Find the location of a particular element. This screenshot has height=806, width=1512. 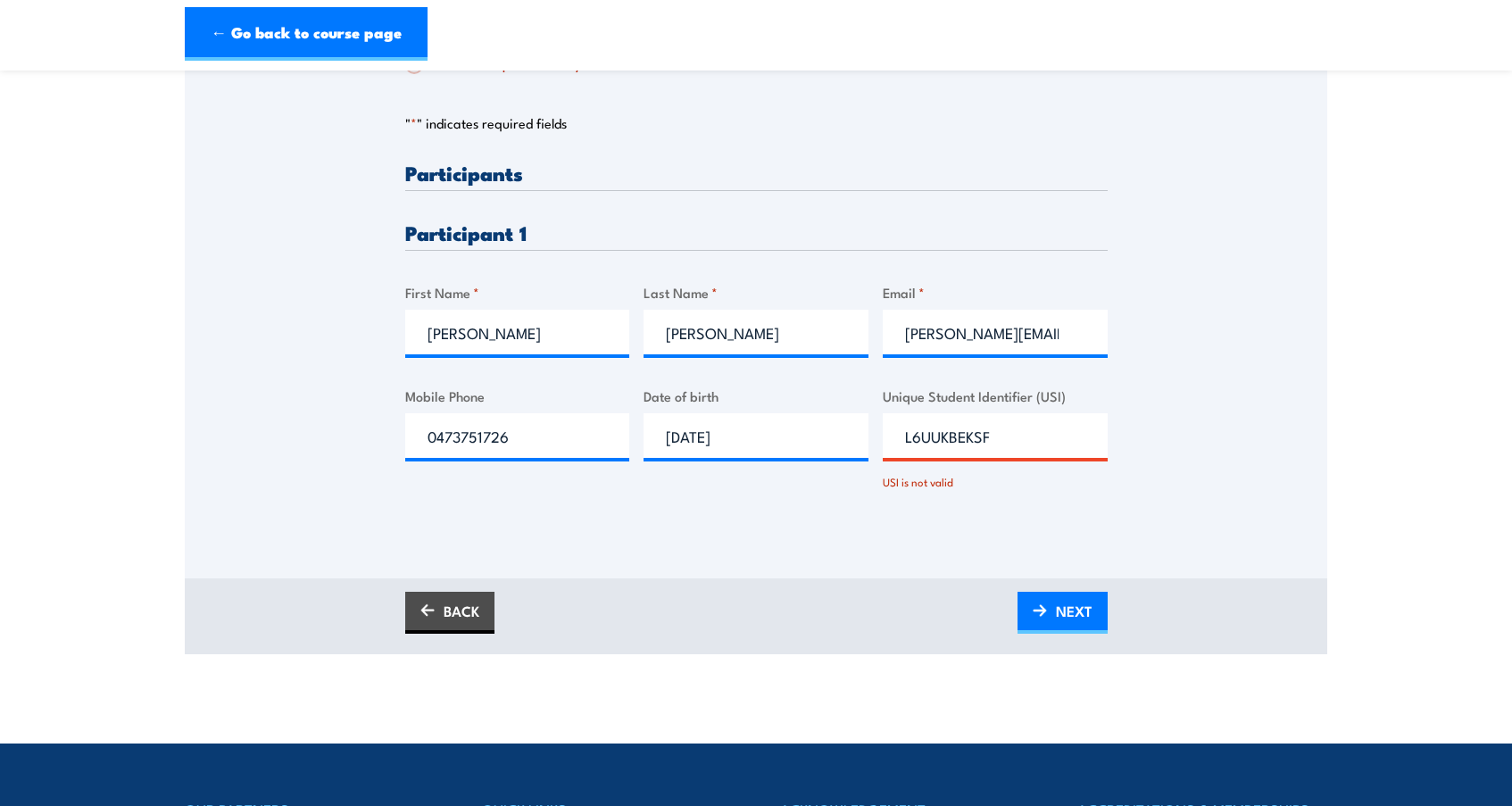

label: Email is located at coordinates (995, 292).